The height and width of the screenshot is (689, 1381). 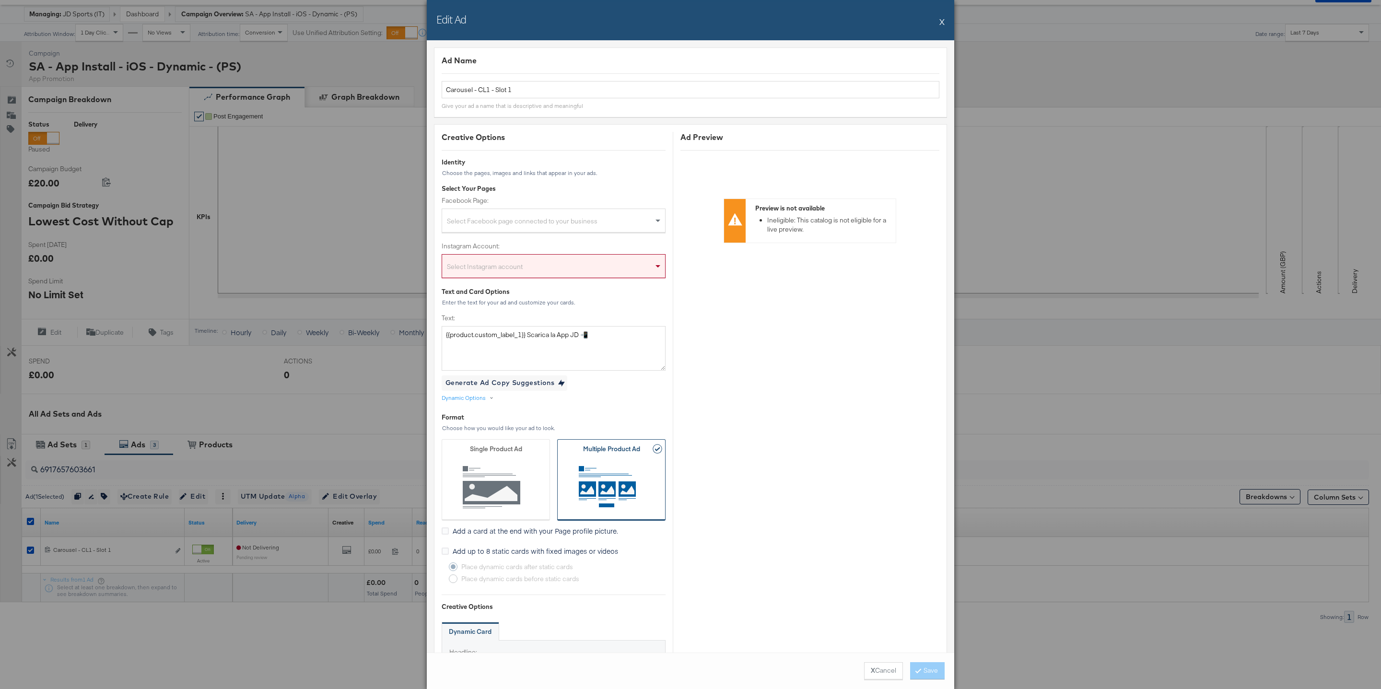 I want to click on button: X, so click(x=942, y=22).